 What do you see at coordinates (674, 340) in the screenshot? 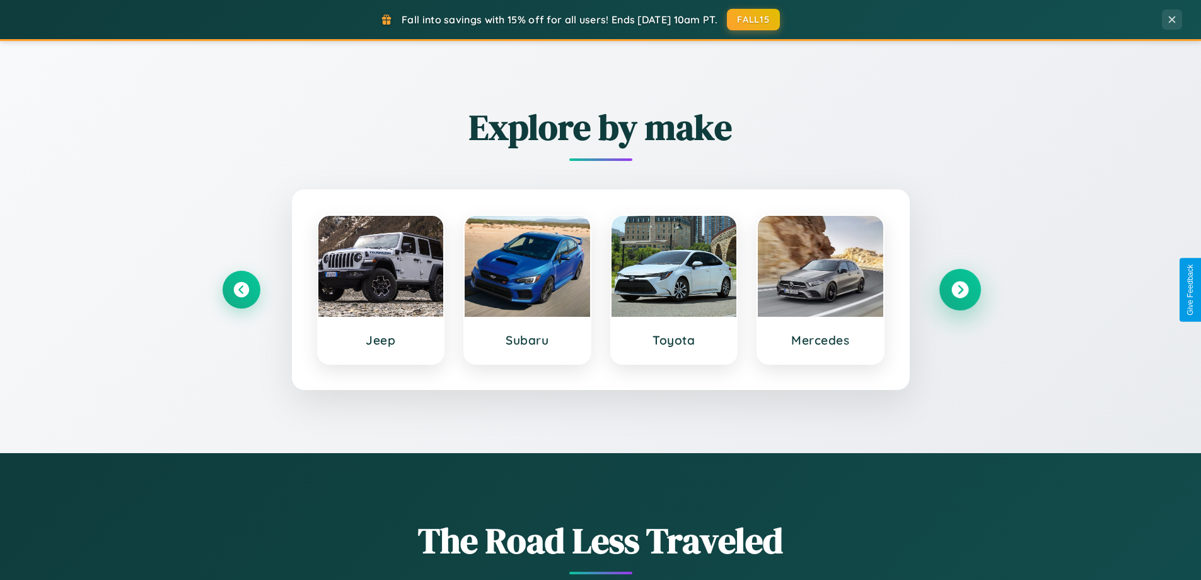
I see `h3: Toyota` at bounding box center [674, 340].